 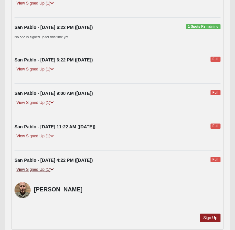 I want to click on a: Sign Up, so click(x=210, y=218).